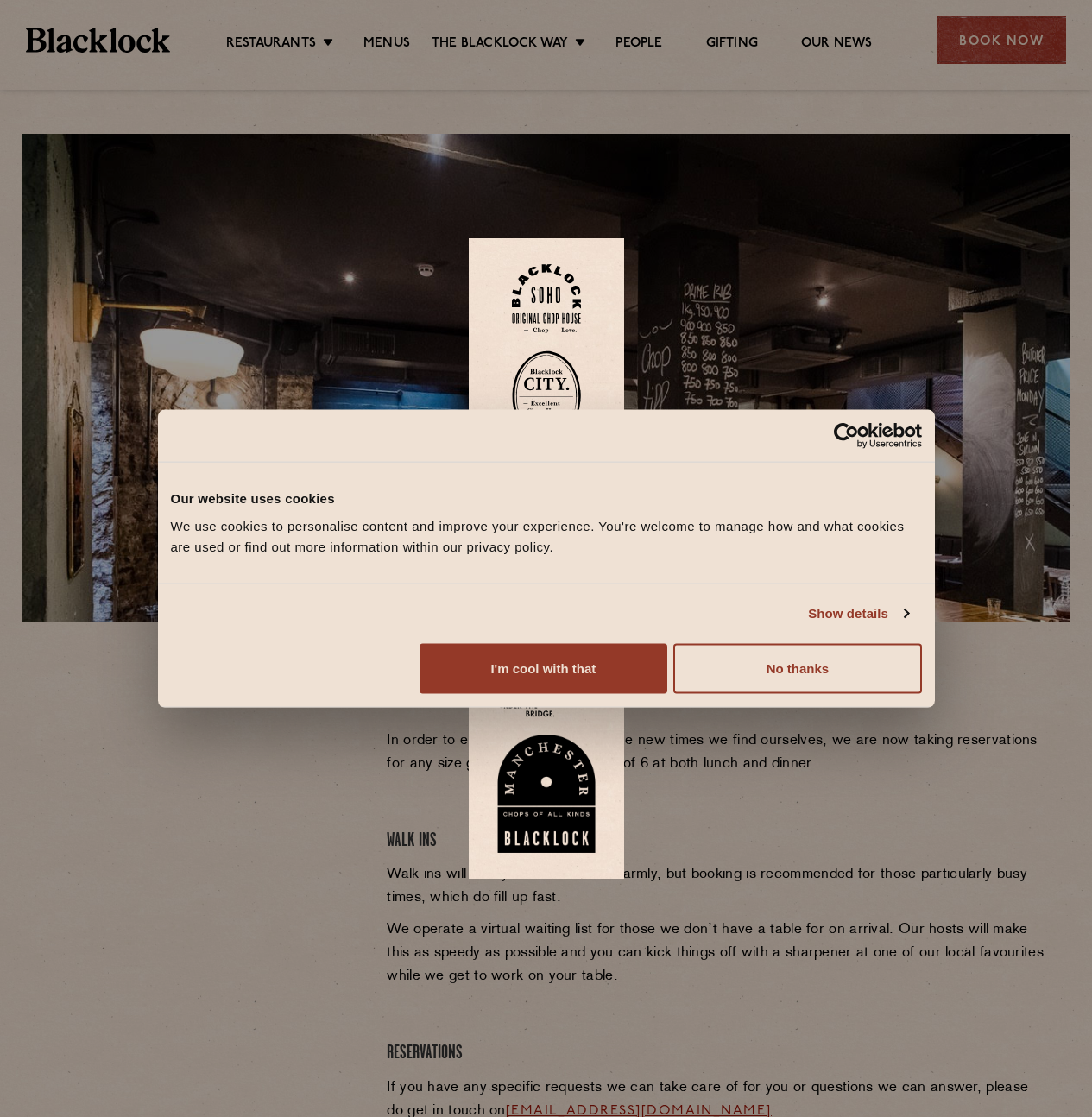  What do you see at coordinates (546, 396) in the screenshot?
I see `img: City-stamp-default.svg` at bounding box center [546, 396].